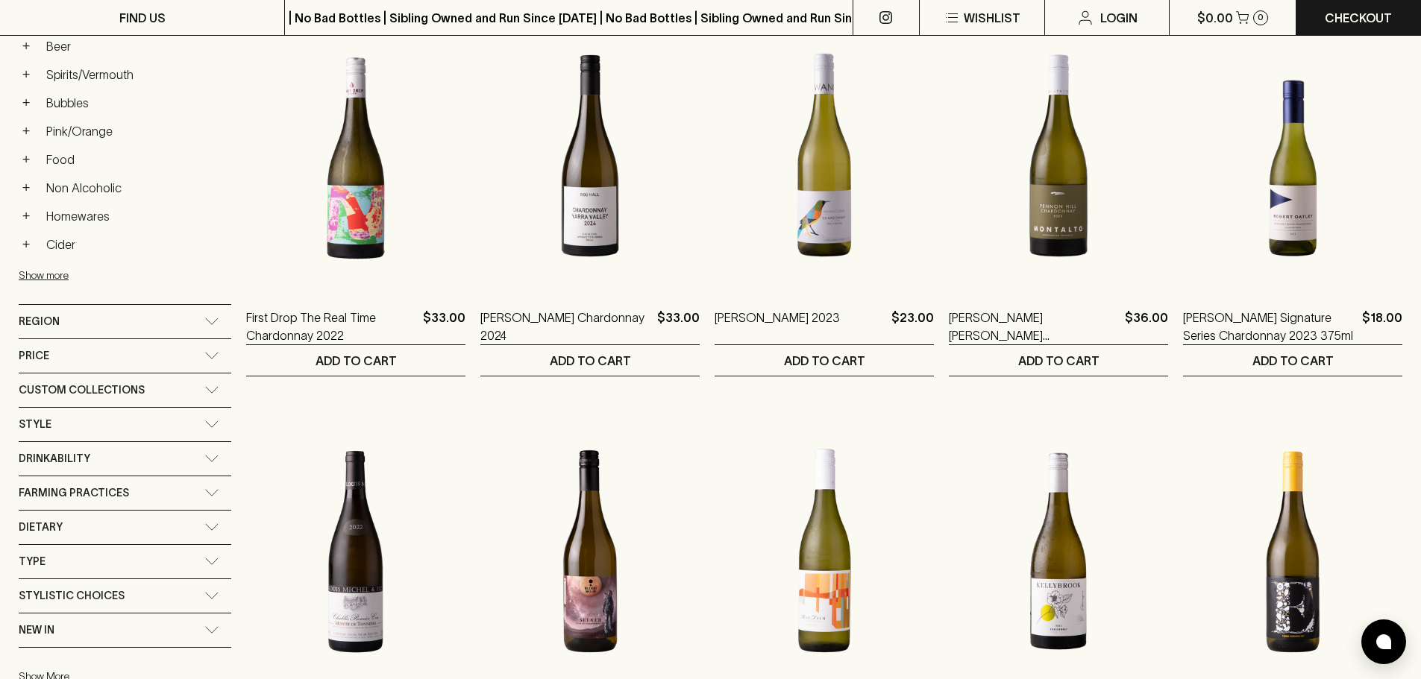 The height and width of the screenshot is (679, 1421). What do you see at coordinates (125, 321) in the screenshot?
I see `div: Region` at bounding box center [125, 321].